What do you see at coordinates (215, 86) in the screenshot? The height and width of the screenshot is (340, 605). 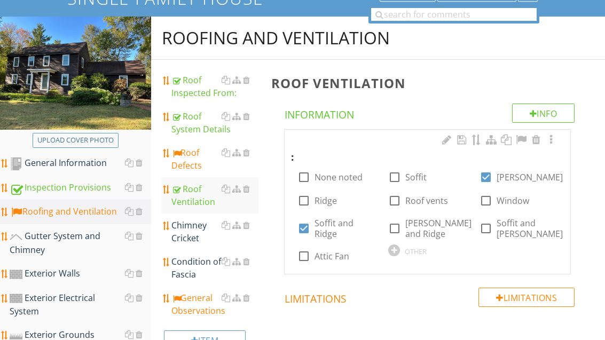 I see `div: Roof Inspected From:` at bounding box center [215, 86].